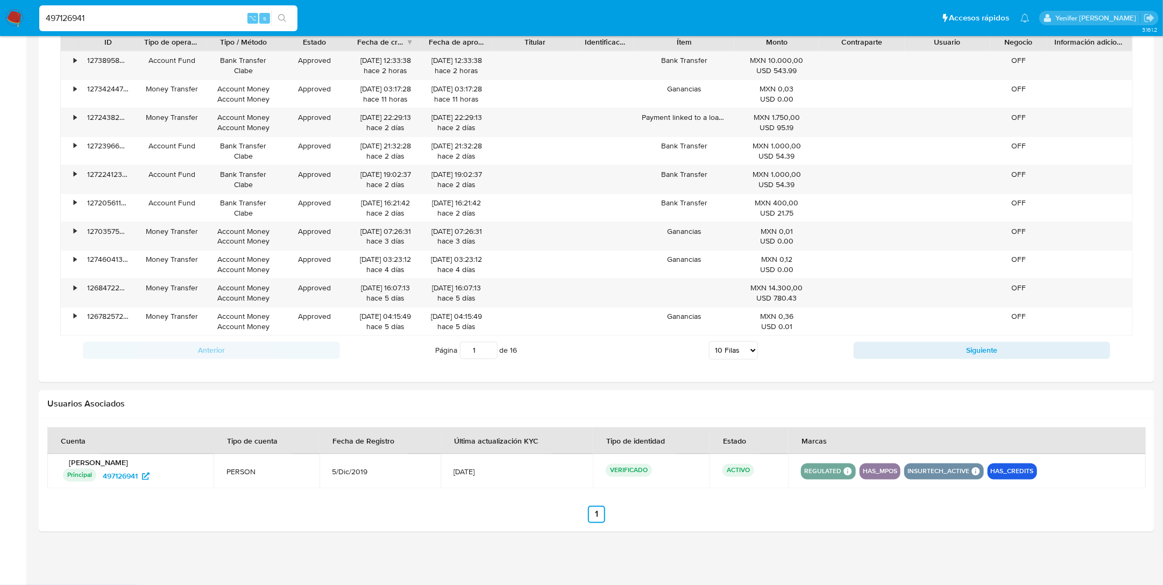 This screenshot has height=585, width=1163. Describe the element at coordinates (980, 18) in the screenshot. I see `span: Accesos rápidos` at that location.